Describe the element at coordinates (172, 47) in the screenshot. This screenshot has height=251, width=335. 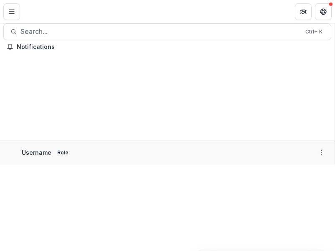
I see `span: Notifications` at that location.